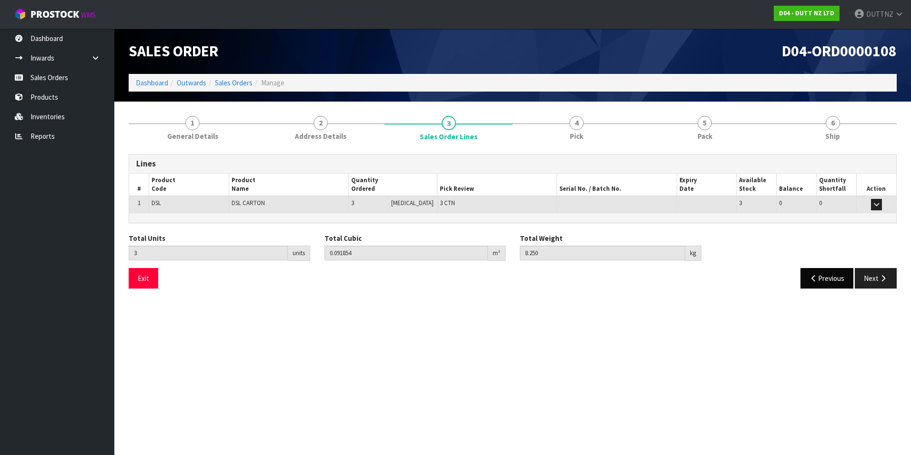 The height and width of the screenshot is (455, 911). Describe the element at coordinates (705, 136) in the screenshot. I see `span: Pack` at that location.